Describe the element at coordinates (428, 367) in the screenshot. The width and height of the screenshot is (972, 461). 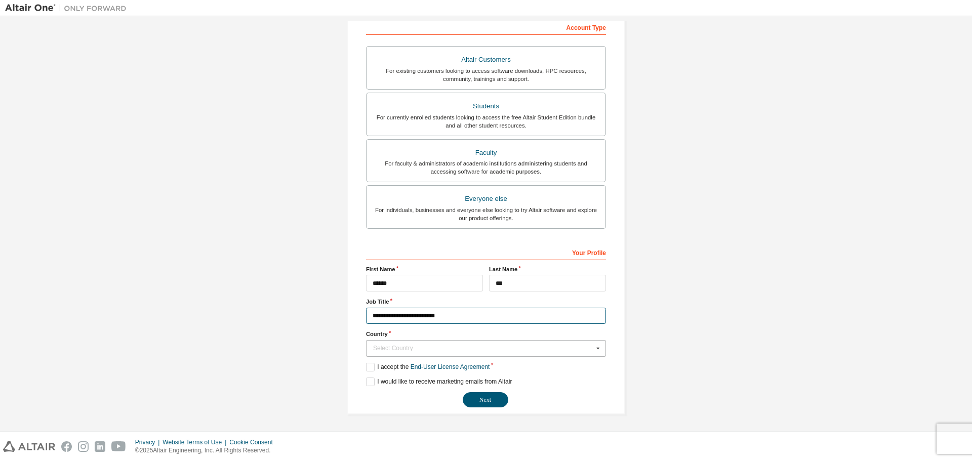
I see `label: I accept the` at that location.